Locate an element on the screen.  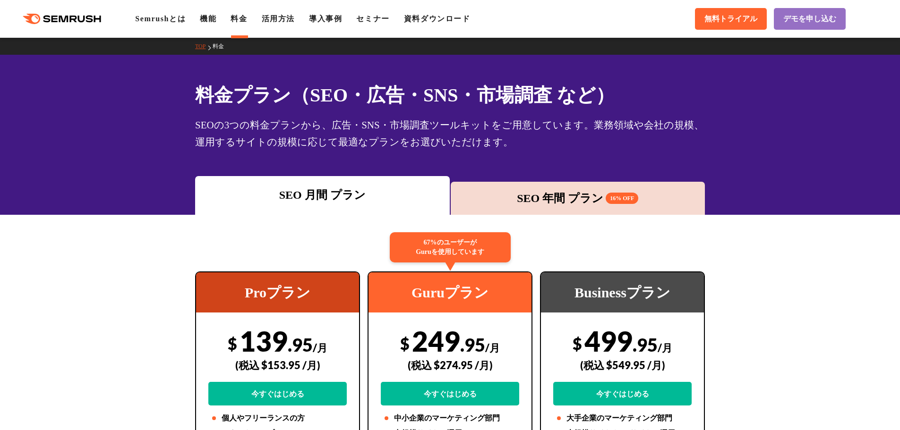
a: セミナー is located at coordinates (373, 18).